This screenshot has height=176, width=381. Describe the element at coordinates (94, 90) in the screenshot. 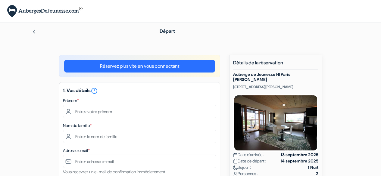

I see `a: error_outline` at that location.